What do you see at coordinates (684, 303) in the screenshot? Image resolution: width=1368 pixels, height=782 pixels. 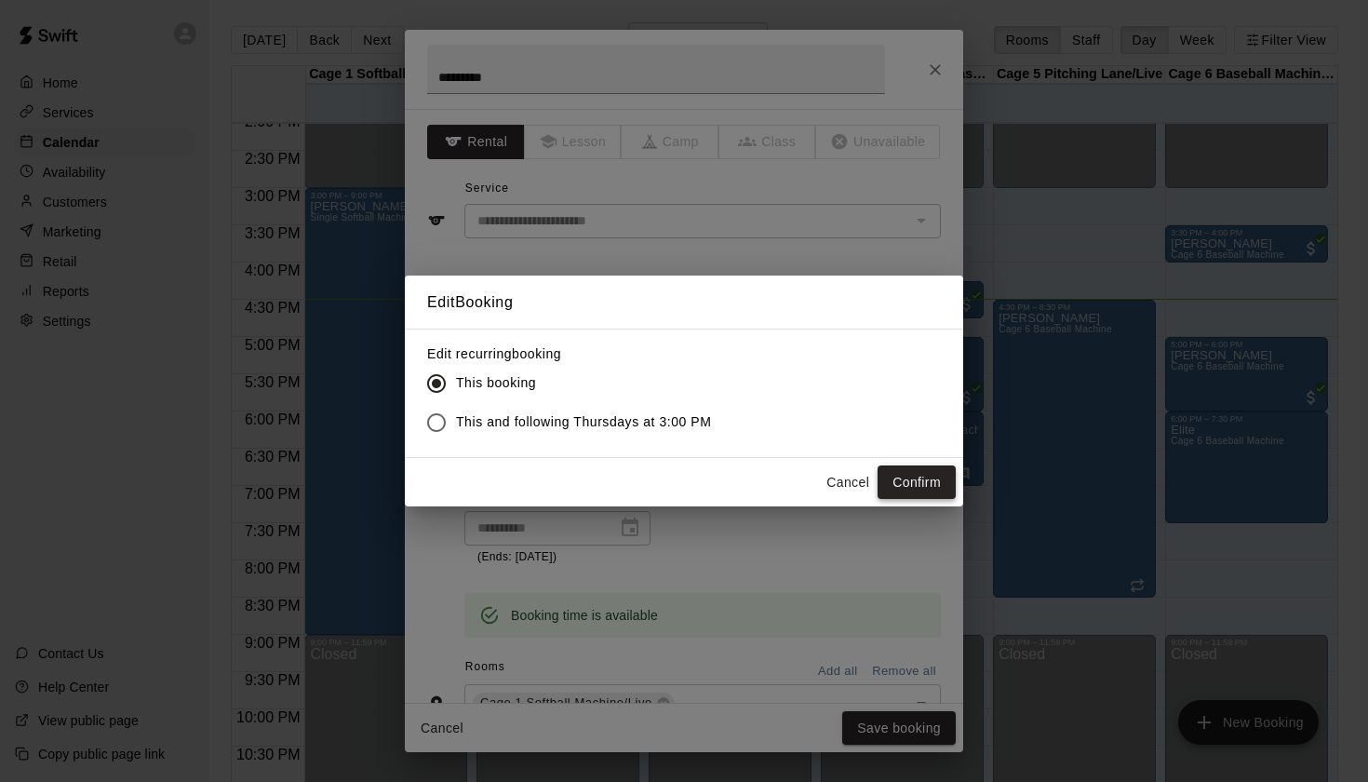 I see `h2: Edit Booking` at bounding box center [684, 303].